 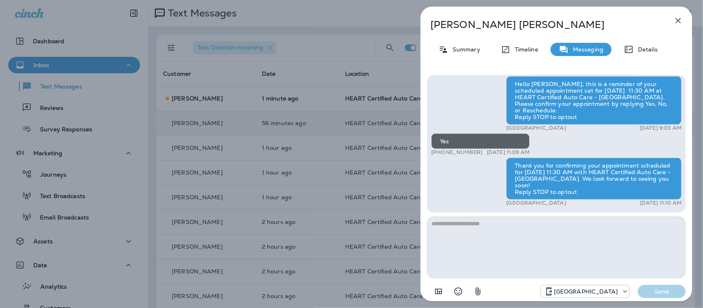 What do you see at coordinates (646, 49) in the screenshot?
I see `p: Details` at bounding box center [646, 49].